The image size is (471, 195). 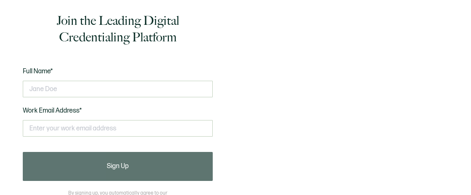 I want to click on input: Enter your work email address, so click(x=118, y=128).